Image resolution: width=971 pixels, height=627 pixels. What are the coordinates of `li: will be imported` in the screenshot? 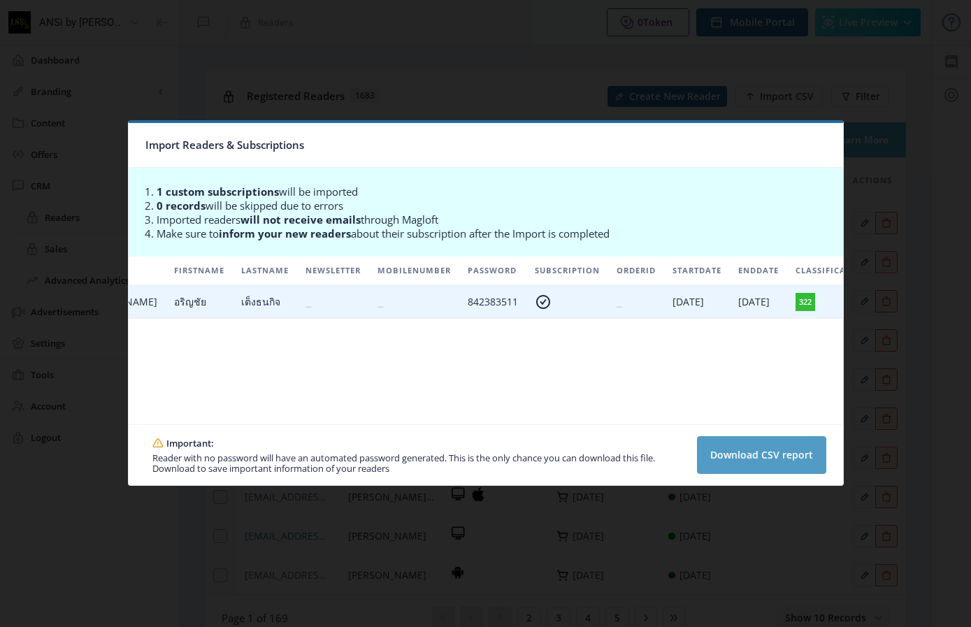 It's located at (496, 192).